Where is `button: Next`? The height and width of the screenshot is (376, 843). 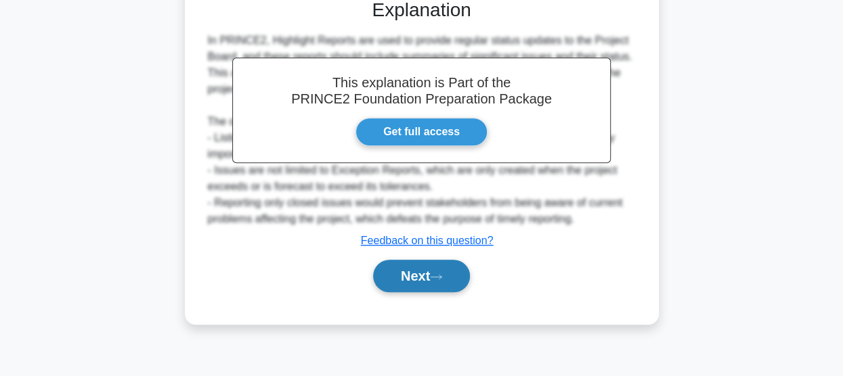 button: Next is located at coordinates (421, 276).